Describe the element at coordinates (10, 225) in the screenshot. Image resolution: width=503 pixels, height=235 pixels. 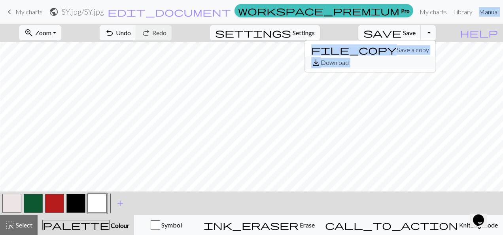
I see `span: highlight_alt` at that location.